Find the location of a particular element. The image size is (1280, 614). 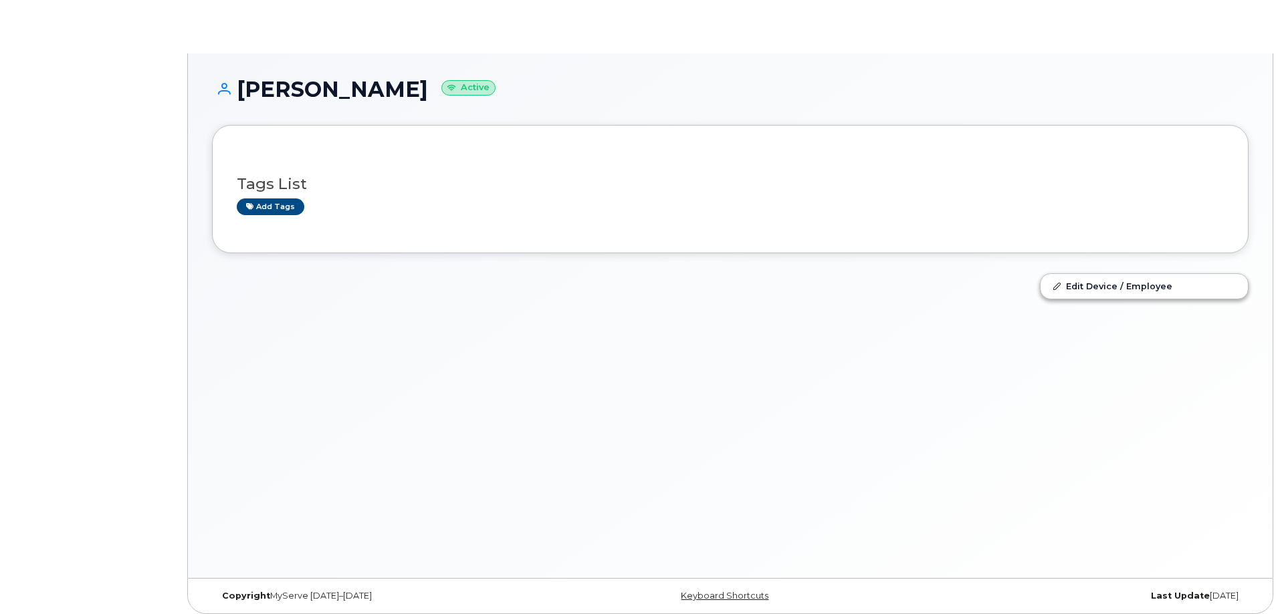

h3: Tags List is located at coordinates (730, 184).